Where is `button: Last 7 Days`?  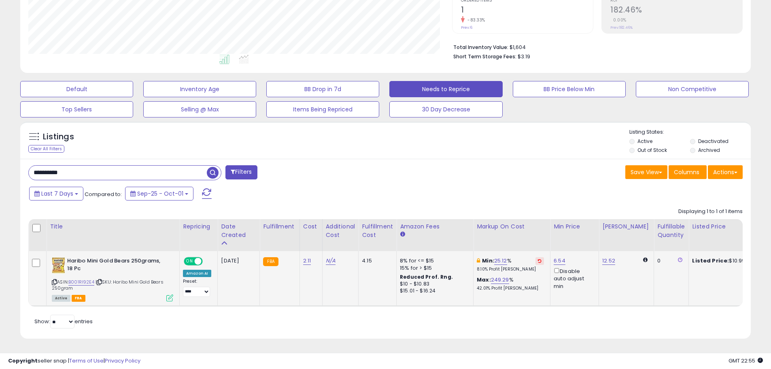
button: Last 7 Days is located at coordinates (56, 194).